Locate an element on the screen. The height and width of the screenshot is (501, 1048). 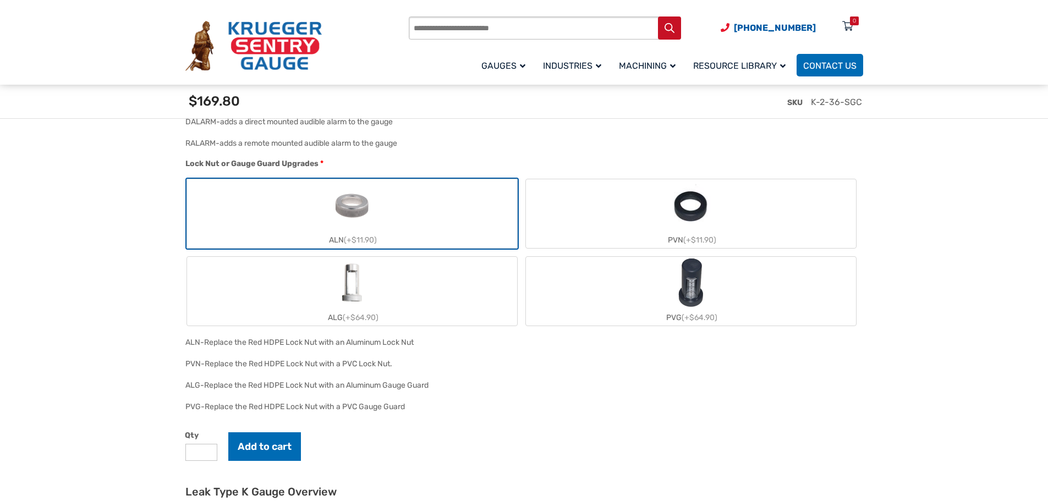
span: Machining is located at coordinates (647, 65).